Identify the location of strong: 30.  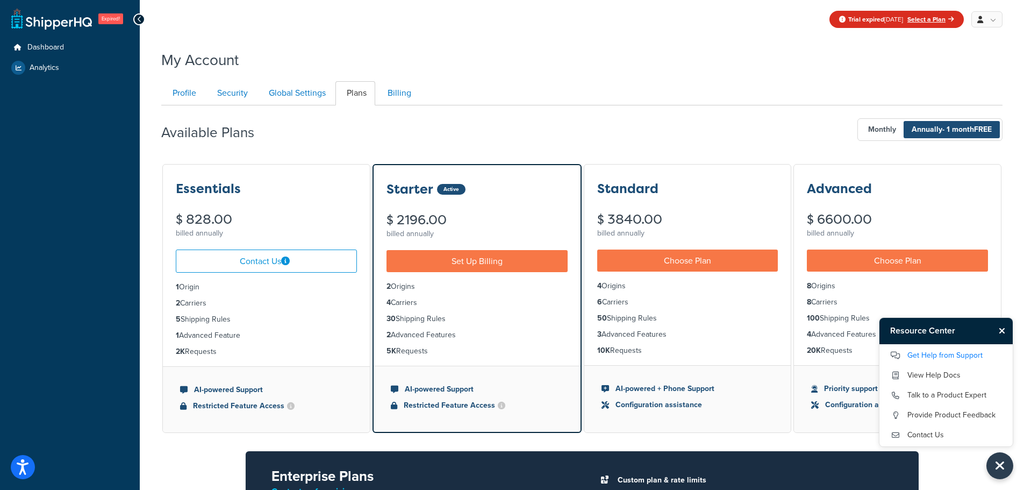
(391, 318).